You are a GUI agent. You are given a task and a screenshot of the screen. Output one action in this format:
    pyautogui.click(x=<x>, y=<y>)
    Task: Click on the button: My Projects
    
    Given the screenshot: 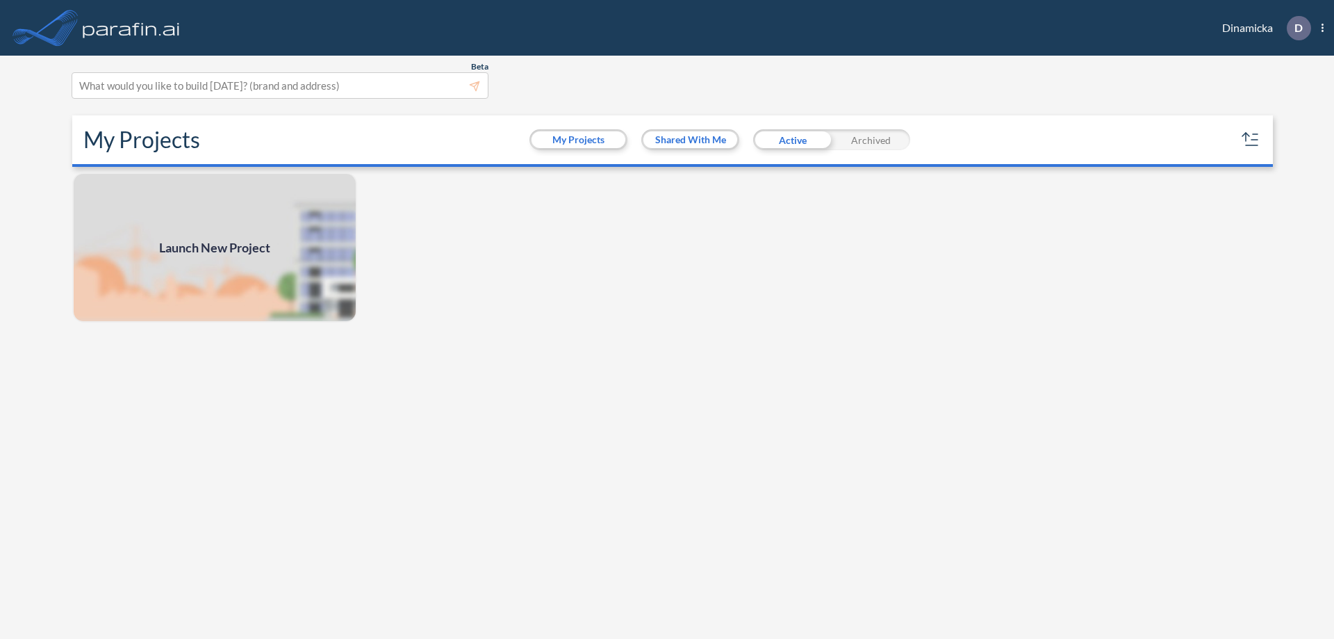 What is the action you would take?
    pyautogui.click(x=578, y=140)
    